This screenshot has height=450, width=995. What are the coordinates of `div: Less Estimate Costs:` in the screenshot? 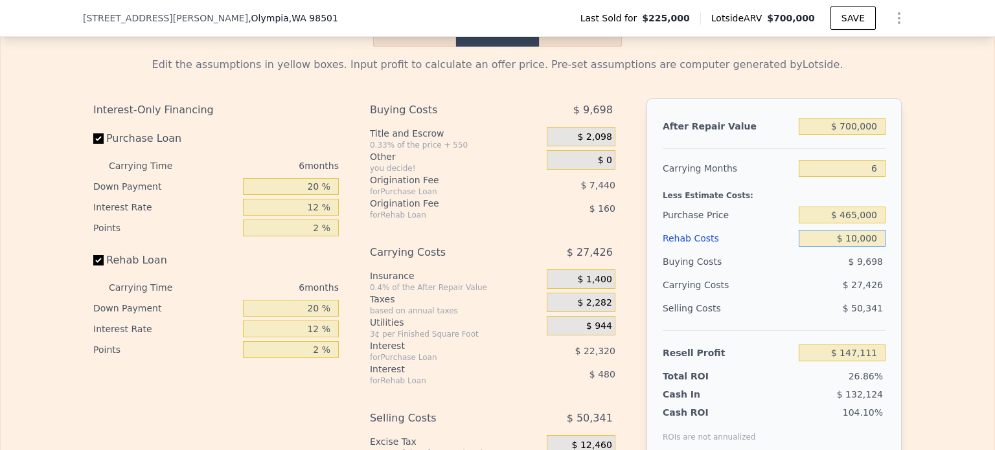 It's located at (774, 192).